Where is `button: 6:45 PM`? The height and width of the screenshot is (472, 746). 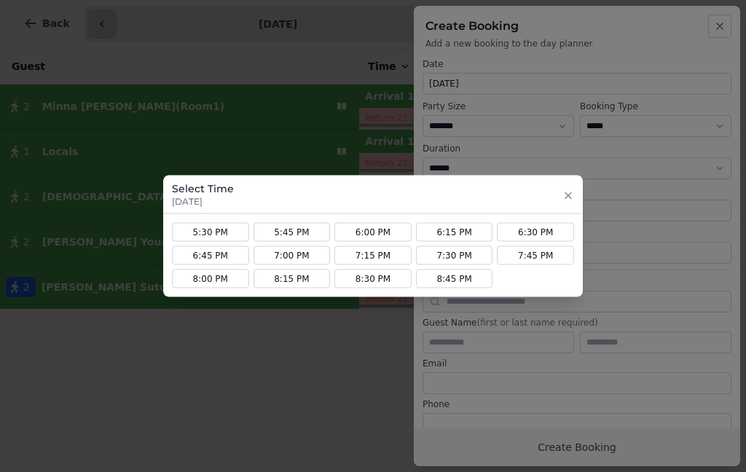 button: 6:45 PM is located at coordinates (211, 256).